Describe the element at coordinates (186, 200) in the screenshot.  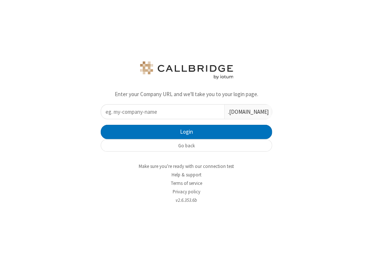
I see `li: v2.6.353.6b` at that location.